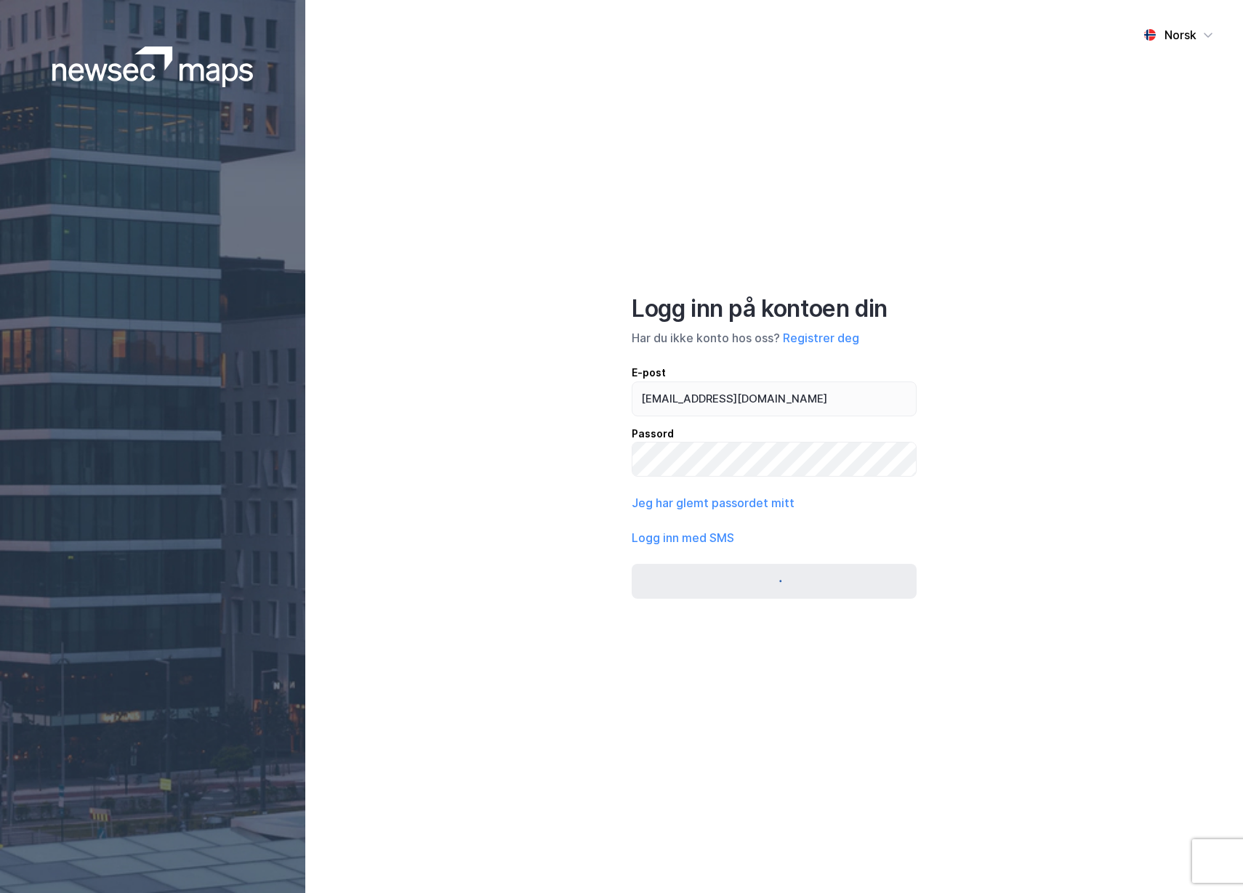 The width and height of the screenshot is (1243, 893). Describe the element at coordinates (774, 309) in the screenshot. I see `div: Logg inn på kontoen din` at that location.